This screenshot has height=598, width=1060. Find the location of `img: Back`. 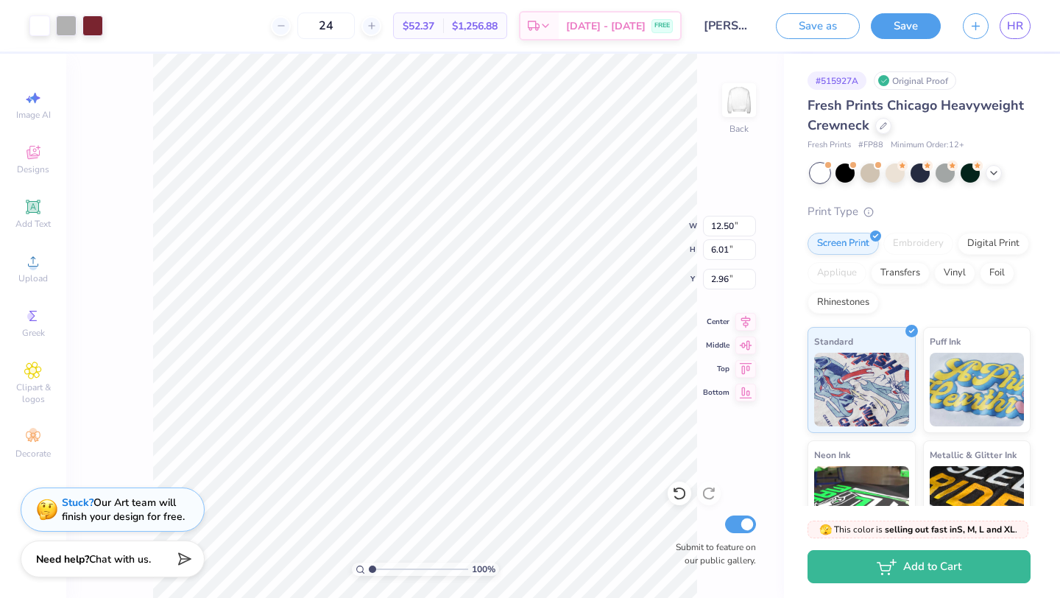

img: Back is located at coordinates (739, 100).